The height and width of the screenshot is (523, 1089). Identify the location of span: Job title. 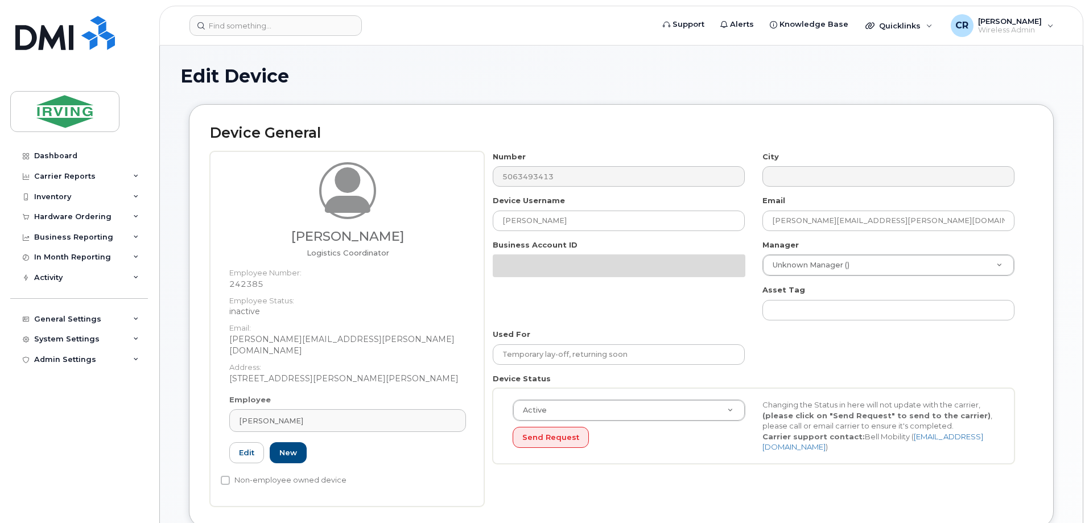
(348, 253).